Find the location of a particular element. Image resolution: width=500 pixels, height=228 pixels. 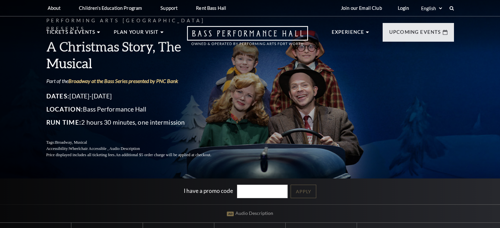

a: Broadway at the Bass Series presented by PNC Bank is located at coordinates (123, 81).